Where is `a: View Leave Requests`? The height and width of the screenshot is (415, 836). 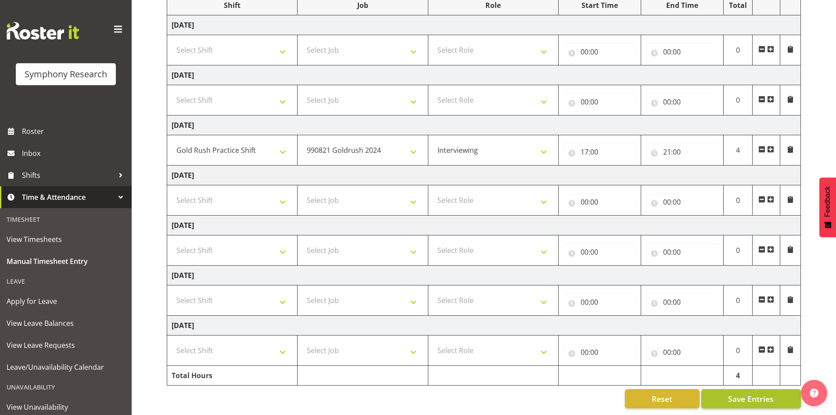 a: View Leave Requests is located at coordinates (66, 345).